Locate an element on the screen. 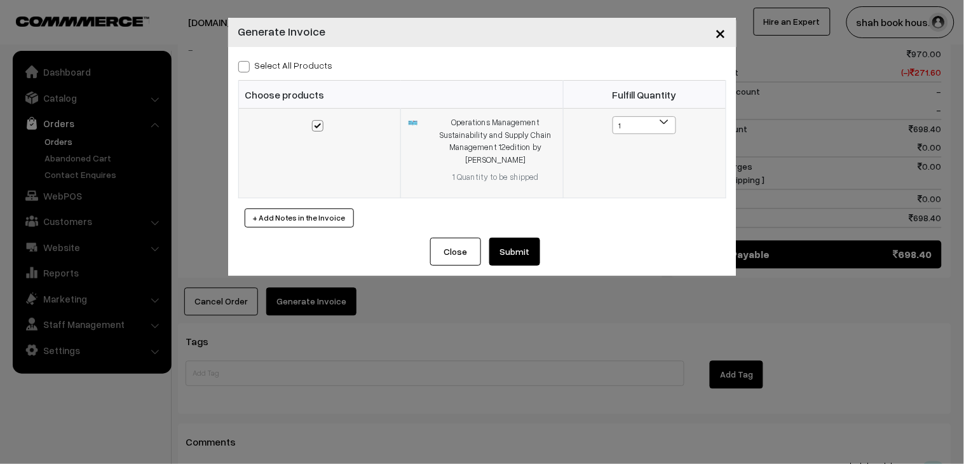 The image size is (964, 464). label: Select all Products is located at coordinates (285, 65).